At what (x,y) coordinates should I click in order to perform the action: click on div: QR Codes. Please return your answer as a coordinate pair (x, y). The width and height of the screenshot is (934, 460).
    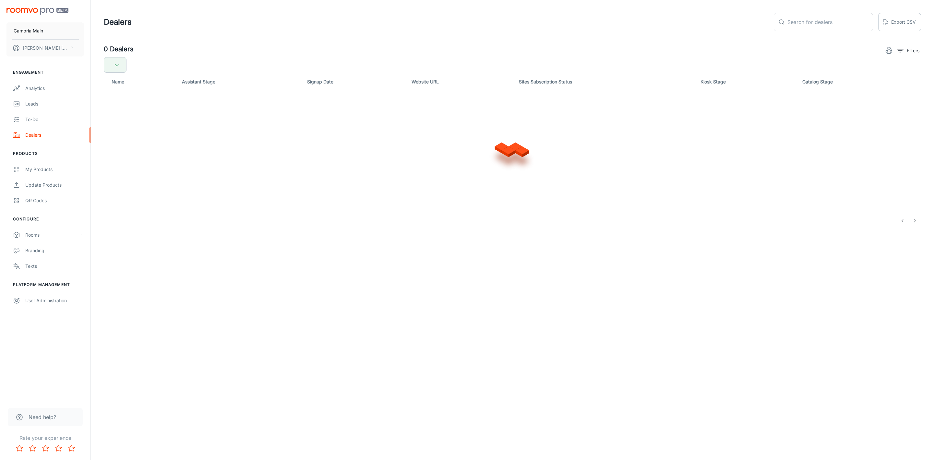
    Looking at the image, I should click on (54, 200).